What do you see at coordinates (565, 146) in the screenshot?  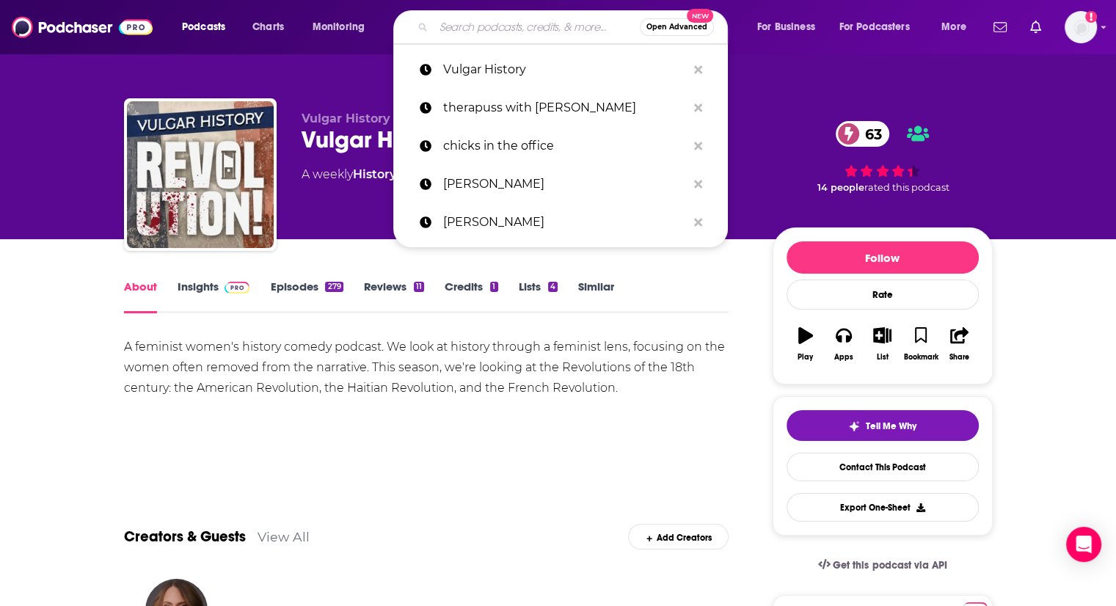 I see `p: chicks in the office` at bounding box center [565, 146].